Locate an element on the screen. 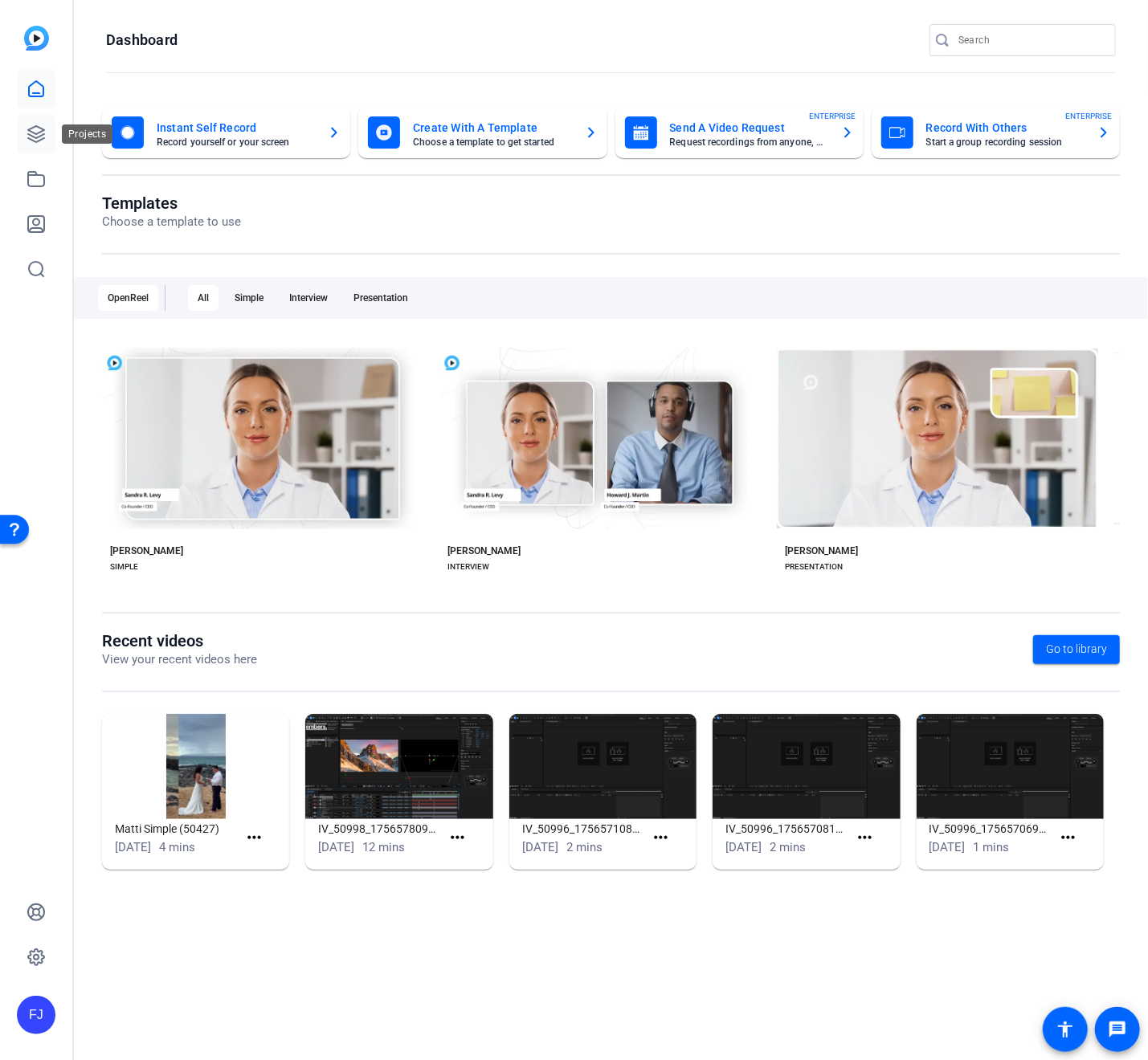  div: FJ is located at coordinates (36, 1015).